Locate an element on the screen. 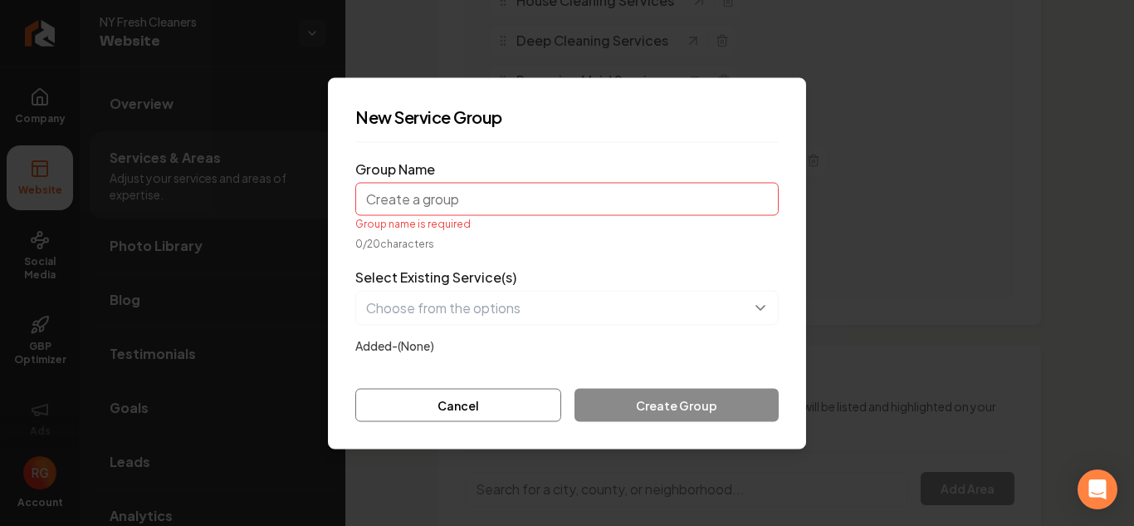  button: Cancel is located at coordinates (458, 404).